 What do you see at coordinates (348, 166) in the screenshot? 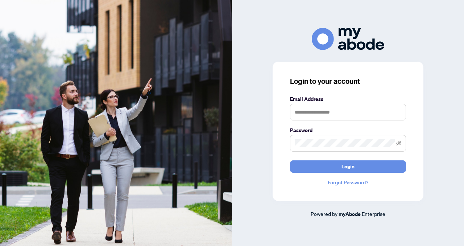
I see `button: Login` at bounding box center [348, 166].